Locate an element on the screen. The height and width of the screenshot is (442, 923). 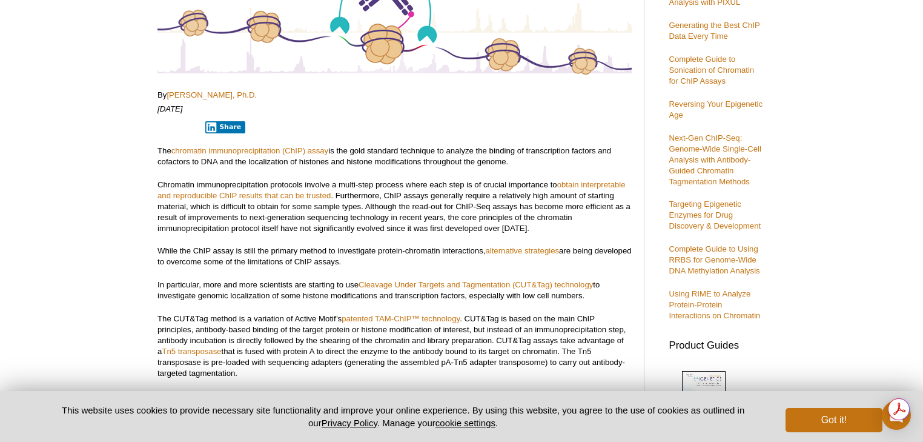
button: Got it! is located at coordinates (834, 420).